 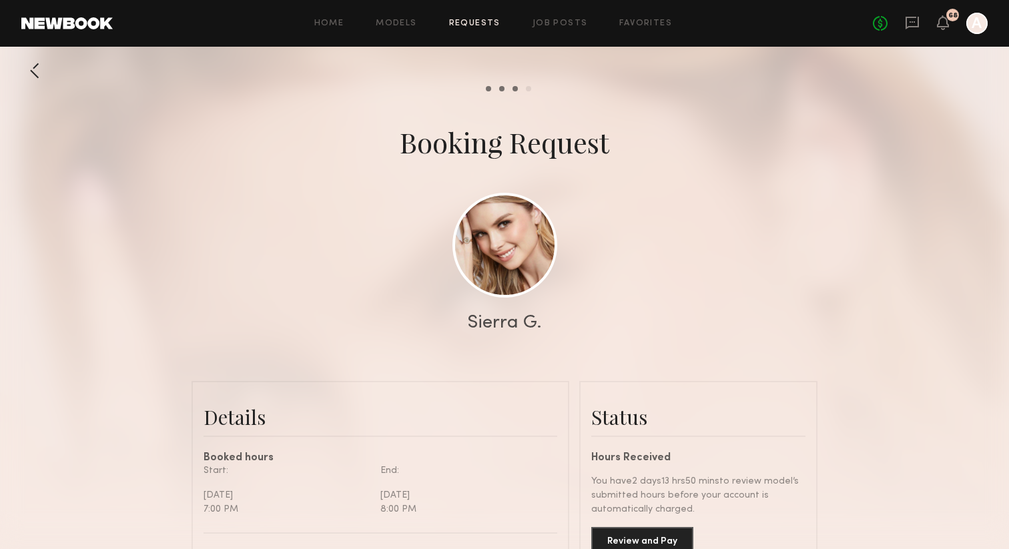 I want to click on a: Models, so click(x=396, y=23).